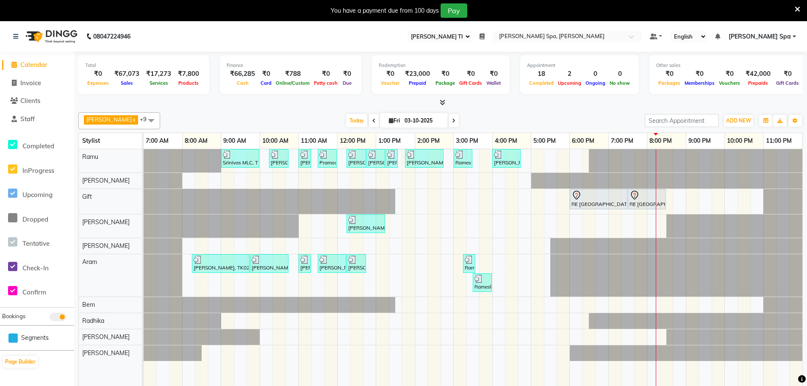 The image size is (807, 386). Describe the element at coordinates (493, 83) in the screenshot. I see `span: Wallet` at that location.